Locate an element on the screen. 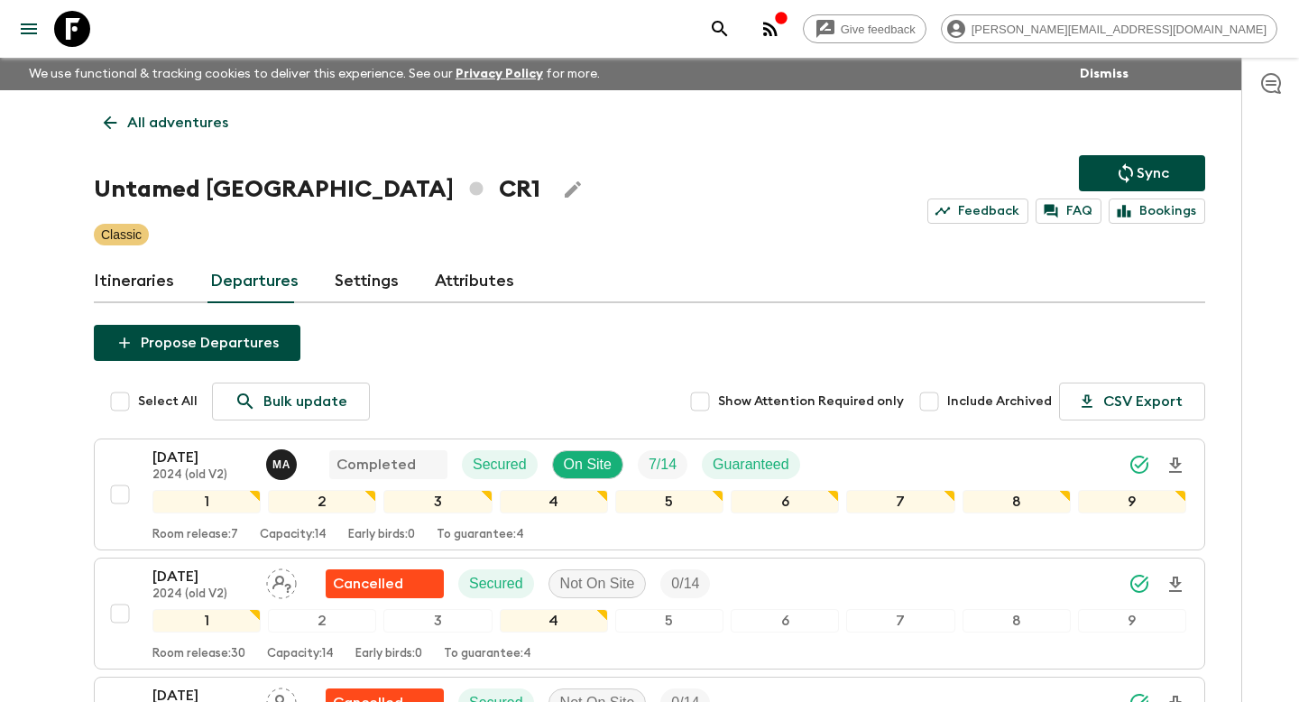 The height and width of the screenshot is (702, 1299). a: Attributes is located at coordinates (475, 282).